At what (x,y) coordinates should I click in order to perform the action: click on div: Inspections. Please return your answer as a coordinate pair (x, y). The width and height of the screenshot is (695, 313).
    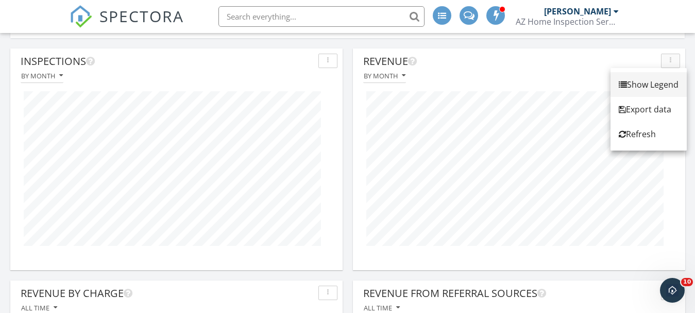
    Looking at the image, I should click on (167, 61).